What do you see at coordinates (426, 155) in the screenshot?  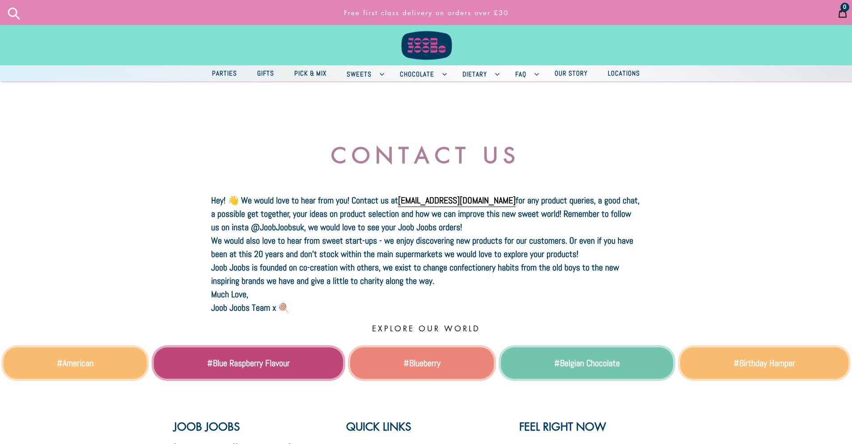 I see `b: CONTACT US` at bounding box center [426, 155].